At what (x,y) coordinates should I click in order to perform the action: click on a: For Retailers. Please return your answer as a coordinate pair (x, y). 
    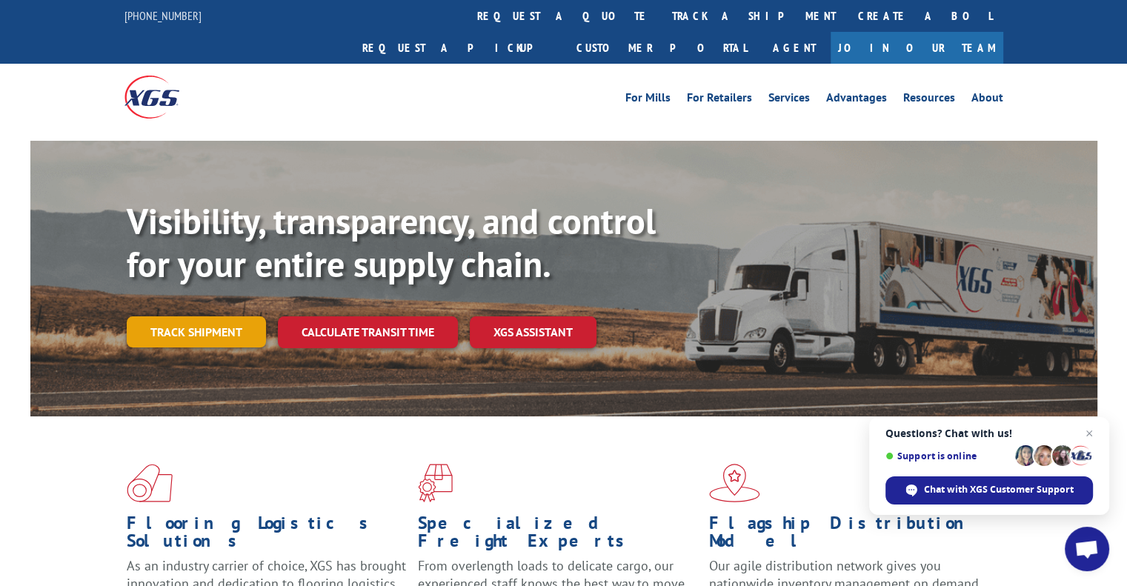
    Looking at the image, I should click on (720, 100).